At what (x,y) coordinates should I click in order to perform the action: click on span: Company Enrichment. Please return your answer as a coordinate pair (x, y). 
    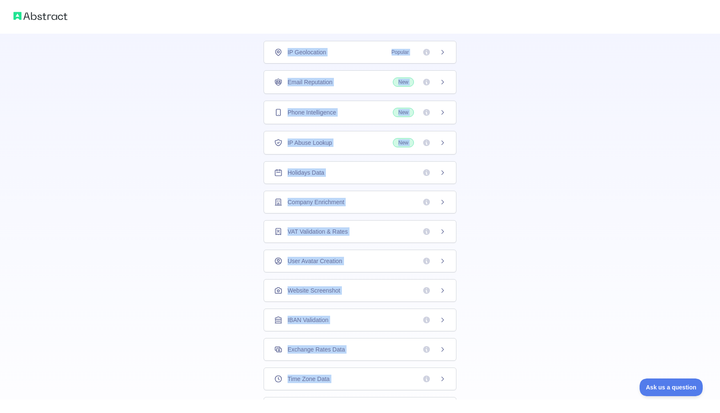
    Looking at the image, I should click on (316, 202).